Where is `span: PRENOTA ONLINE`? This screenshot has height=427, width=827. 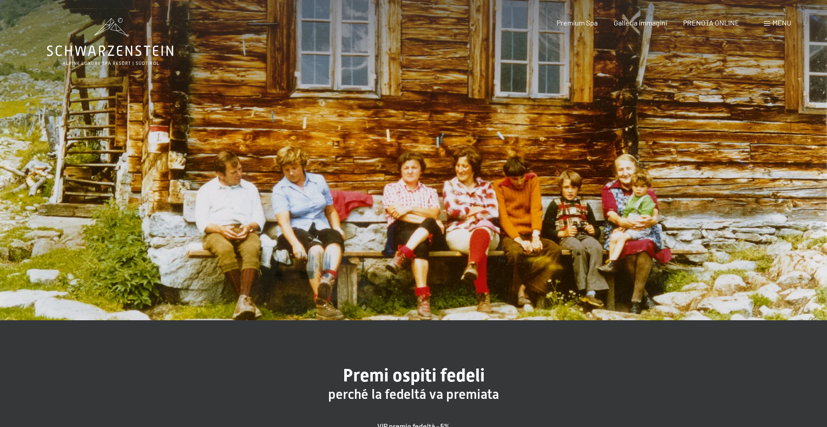 span: PRENOTA ONLINE is located at coordinates (711, 22).